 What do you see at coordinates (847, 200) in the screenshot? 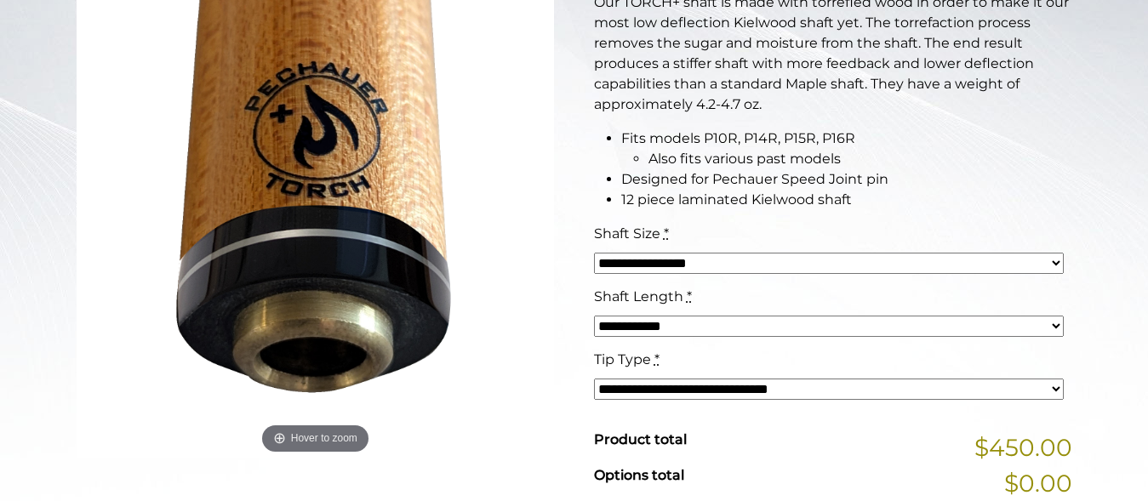
I see `li: 12 piece laminated Kielwood shaft` at bounding box center [847, 200].